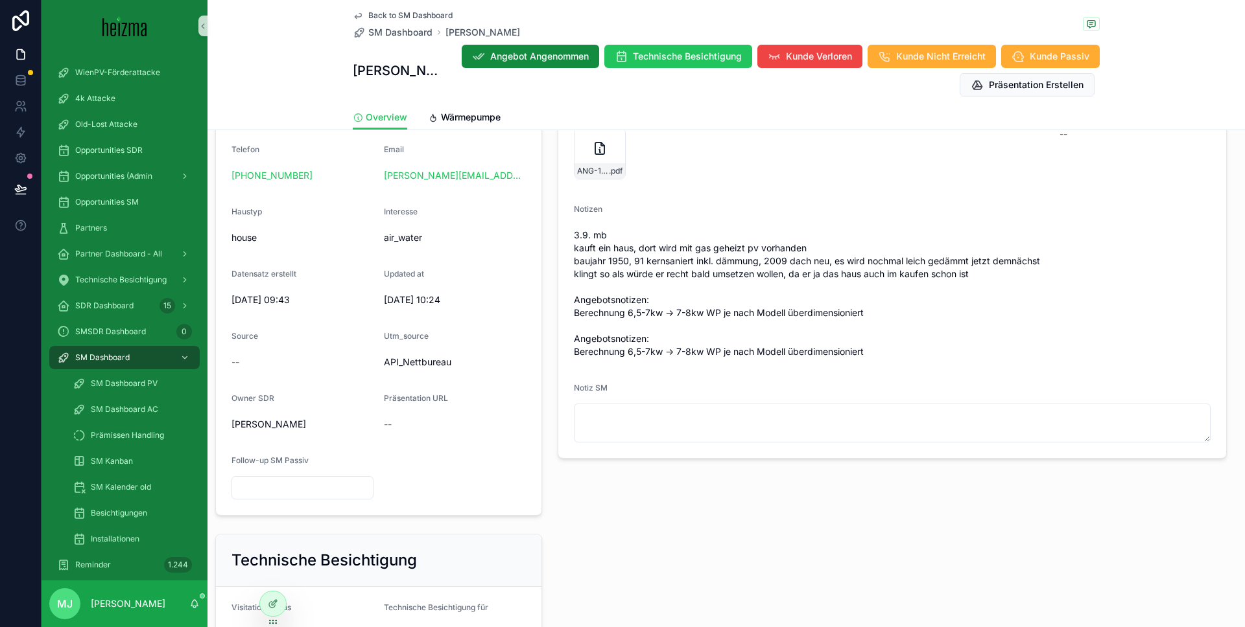 The width and height of the screenshot is (1245, 627). What do you see at coordinates (109, 150) in the screenshot?
I see `span: Opportunities SDR` at bounding box center [109, 150].